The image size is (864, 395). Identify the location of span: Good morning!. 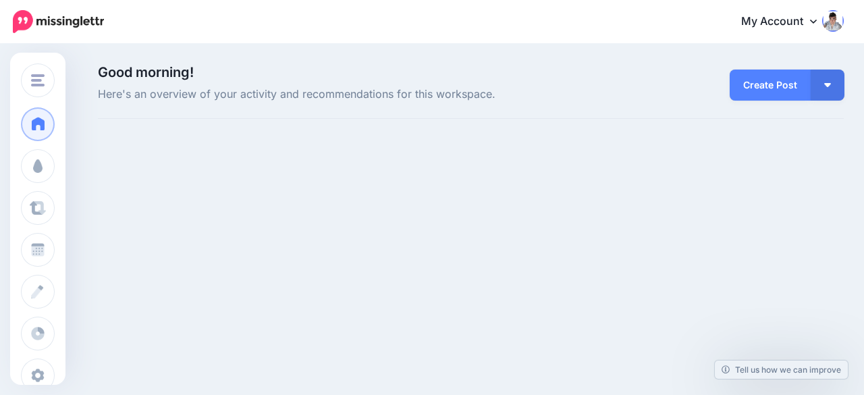
(146, 72).